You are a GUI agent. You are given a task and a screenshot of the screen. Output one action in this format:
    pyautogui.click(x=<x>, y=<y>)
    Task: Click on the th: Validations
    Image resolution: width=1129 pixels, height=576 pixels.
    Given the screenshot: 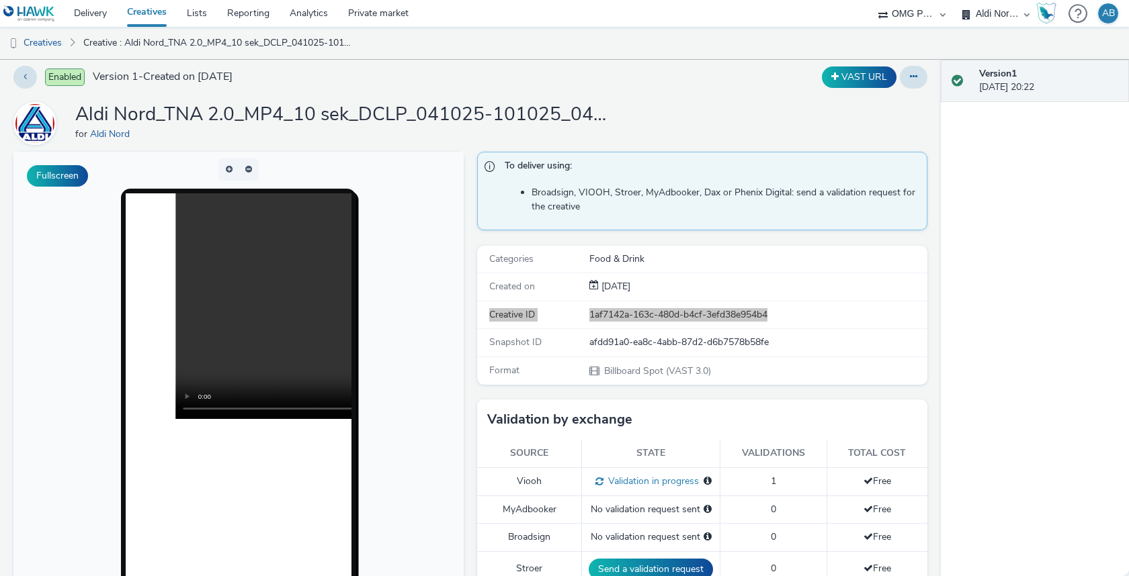 What is the action you would take?
    pyautogui.click(x=773, y=453)
    